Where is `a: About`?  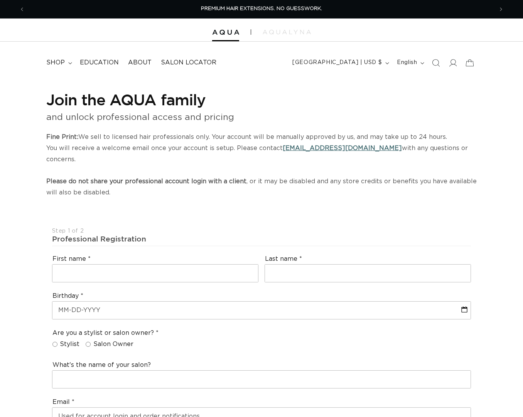 a: About is located at coordinates (140, 63).